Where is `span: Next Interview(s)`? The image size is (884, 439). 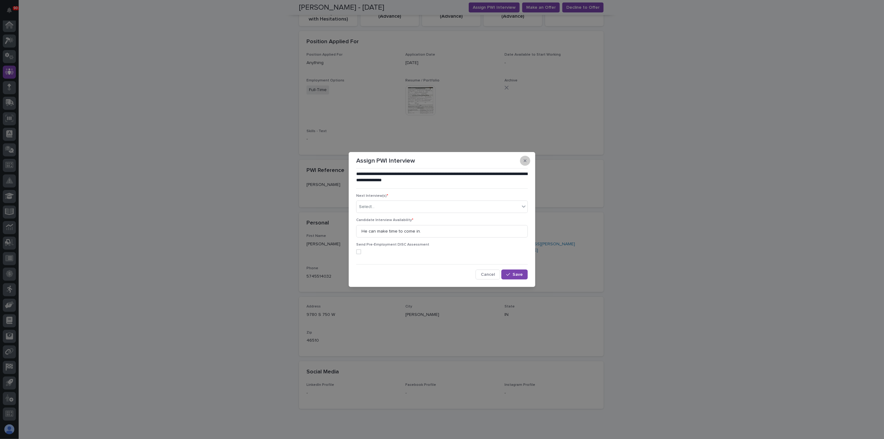 span: Next Interview(s) is located at coordinates (372, 196).